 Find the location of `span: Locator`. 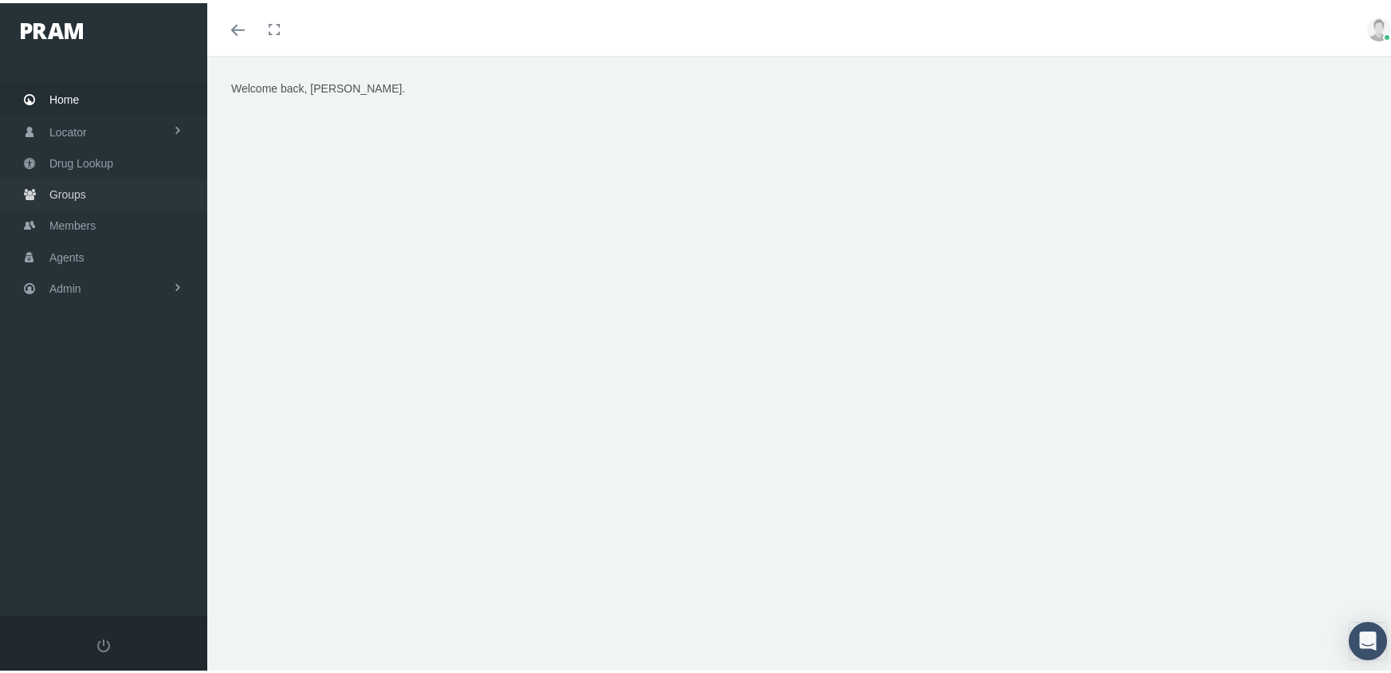

span: Locator is located at coordinates (68, 129).